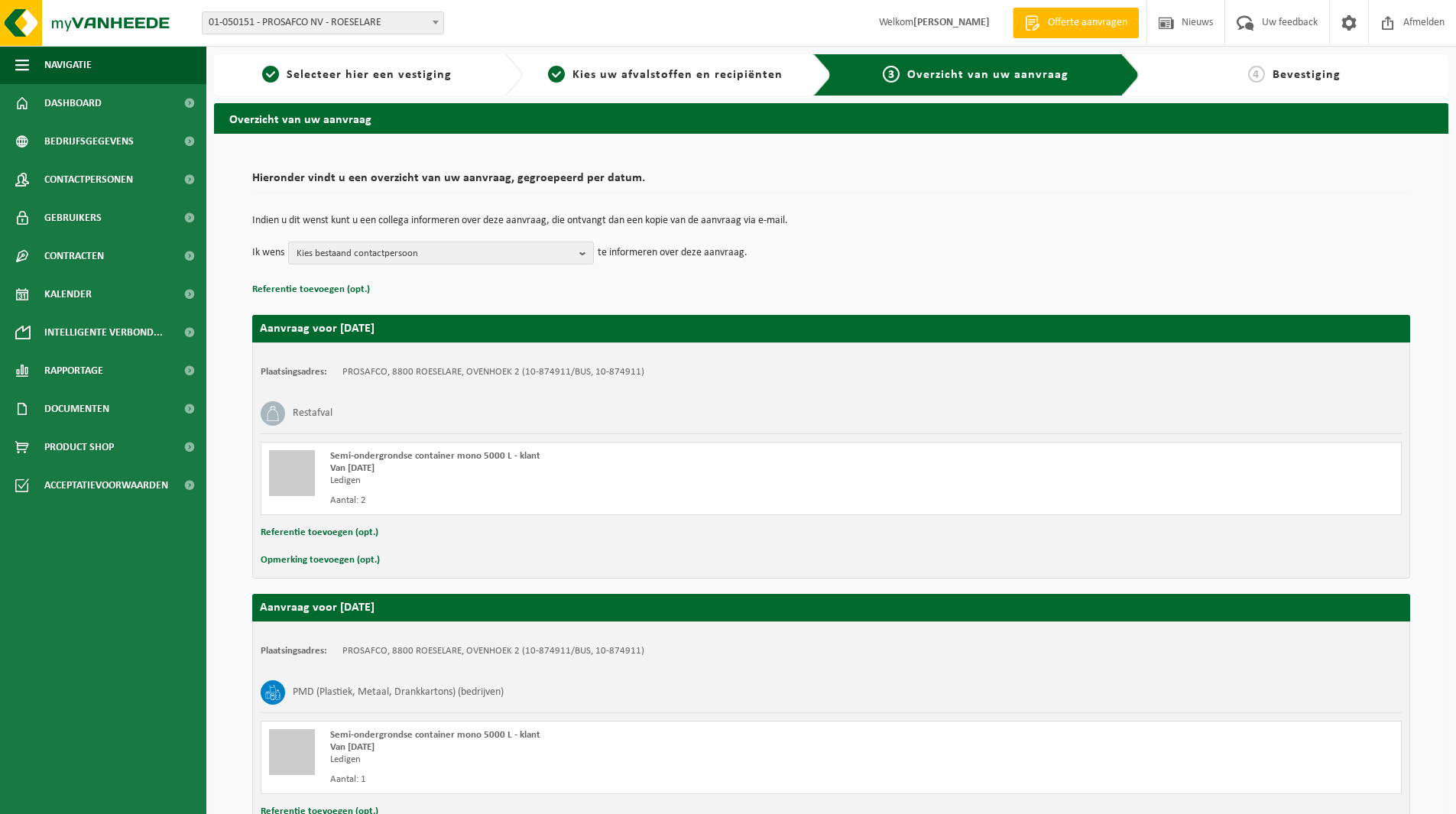 Image resolution: width=1456 pixels, height=814 pixels. Describe the element at coordinates (270, 74) in the screenshot. I see `span: 1` at that location.